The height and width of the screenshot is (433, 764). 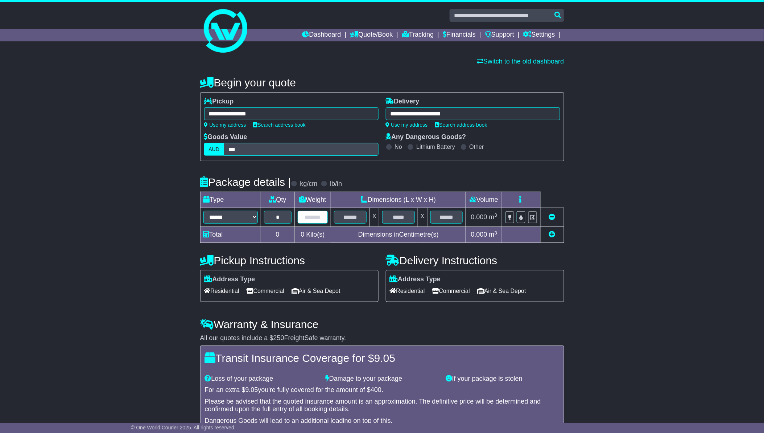 What do you see at coordinates (552, 217) in the screenshot?
I see `a: Remove this item` at bounding box center [552, 217].